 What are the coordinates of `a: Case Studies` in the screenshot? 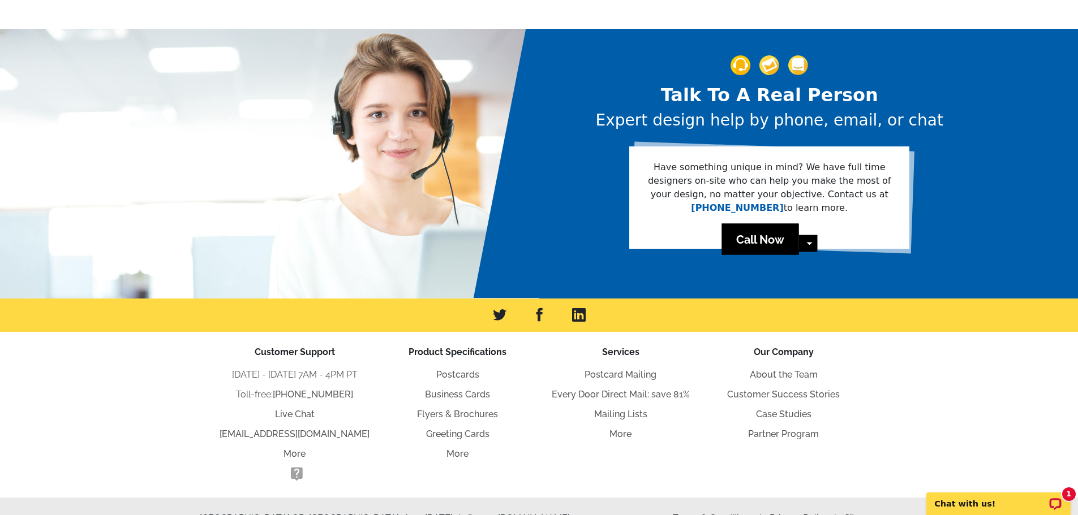 It's located at (783, 414).